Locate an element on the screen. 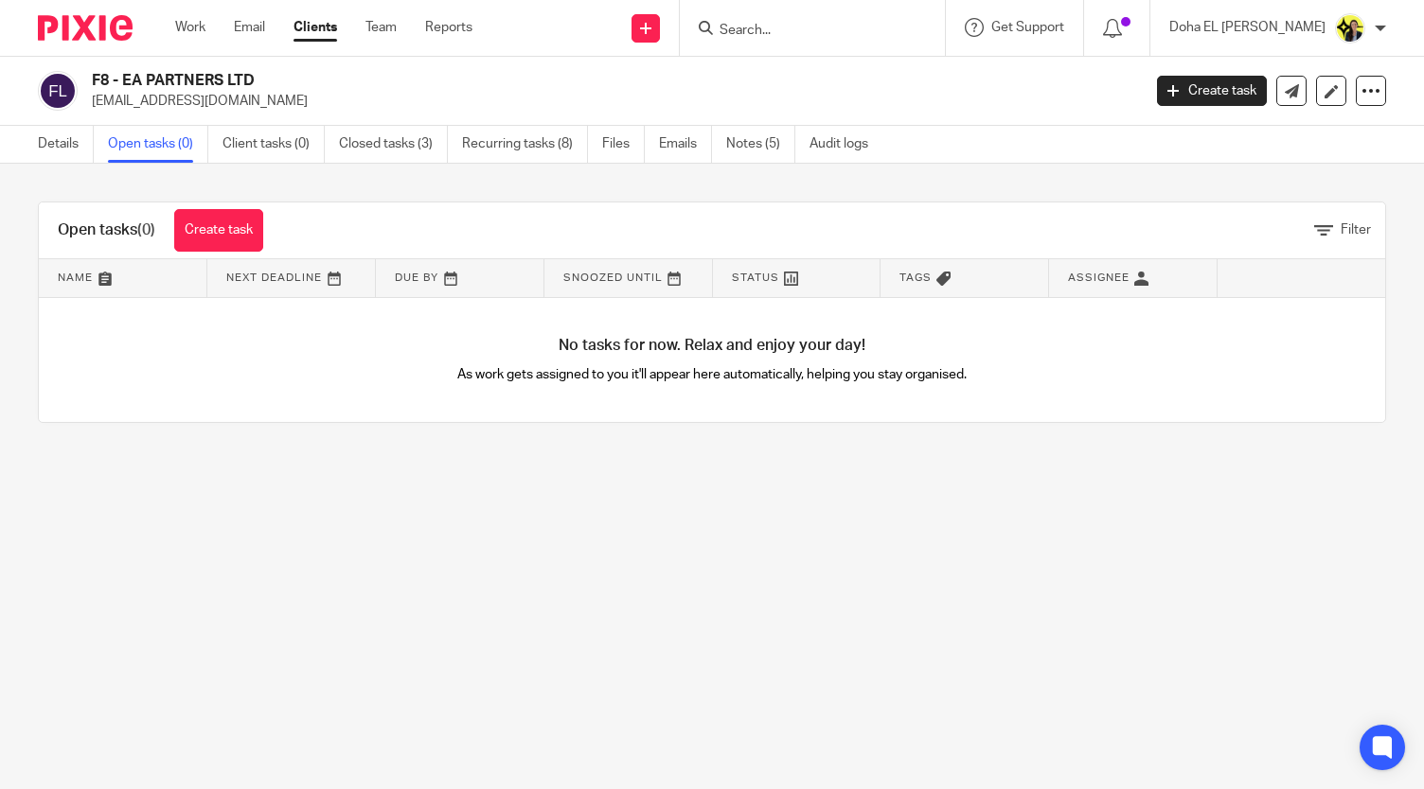 The image size is (1424, 789). a: Closed tasks (3) is located at coordinates (393, 144).